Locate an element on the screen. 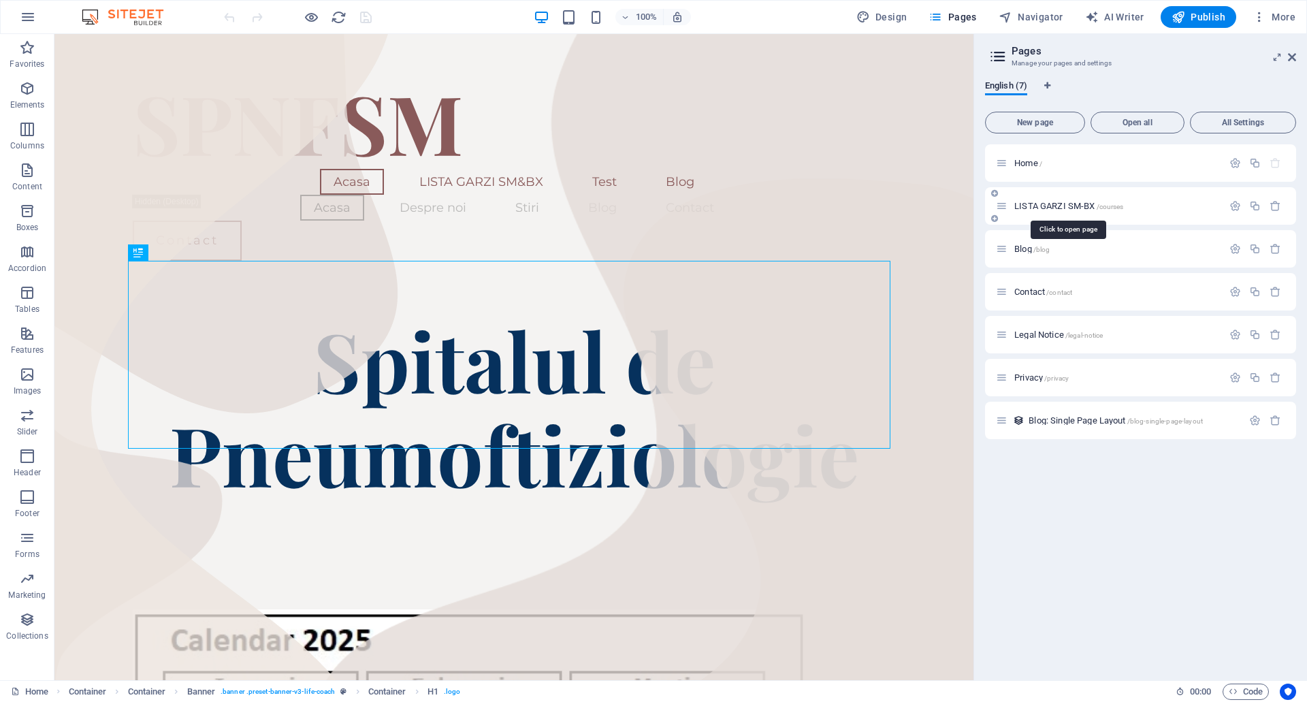 Image resolution: width=1307 pixels, height=702 pixels. span: /privacy is located at coordinates (1057, 378).